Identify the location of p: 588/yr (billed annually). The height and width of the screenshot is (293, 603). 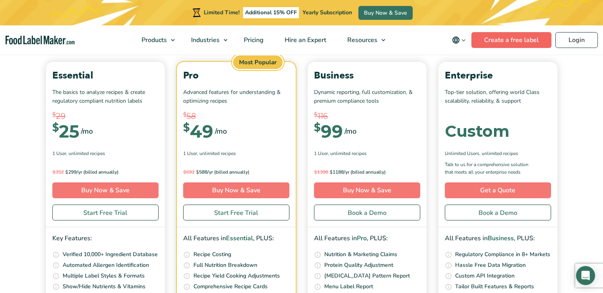
(236, 172).